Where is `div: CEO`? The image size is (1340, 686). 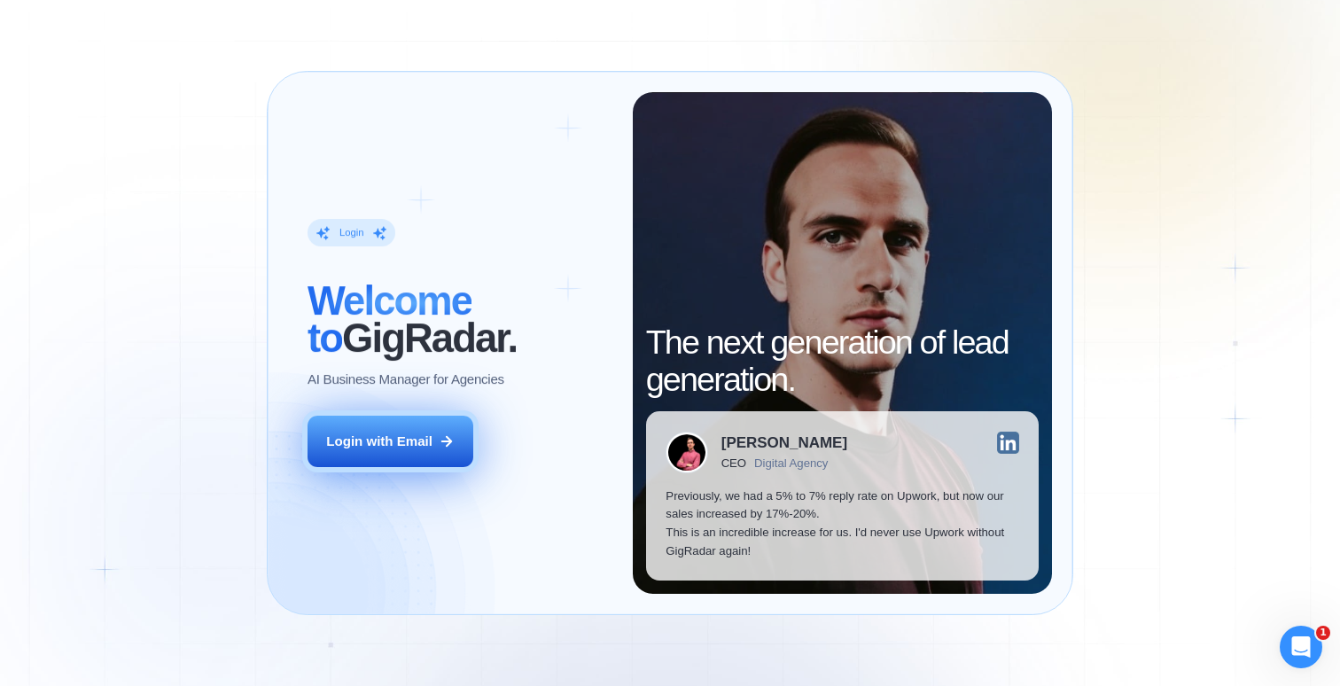 div: CEO is located at coordinates (734, 463).